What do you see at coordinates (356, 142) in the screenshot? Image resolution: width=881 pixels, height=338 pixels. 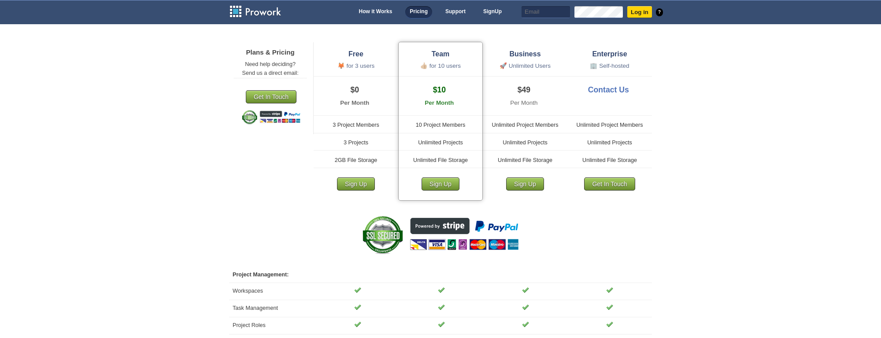 I see `li: 3 Projects` at bounding box center [356, 142].